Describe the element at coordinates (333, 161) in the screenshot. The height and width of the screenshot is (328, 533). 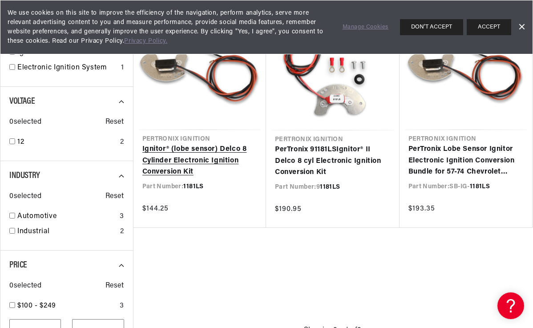
I see `a: PerTronix 91181LSIgnitor® II Delco 8 cyl Electronic Ignition Conversion Kit` at that location.